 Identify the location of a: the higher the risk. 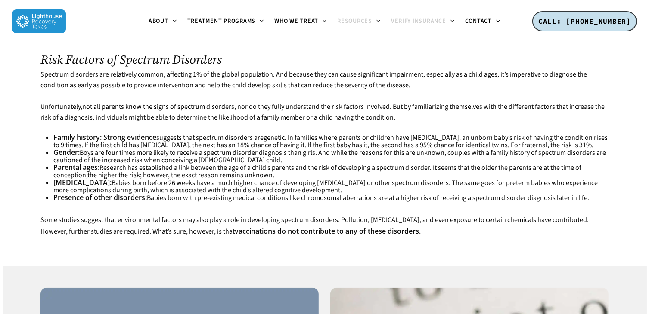
(114, 175).